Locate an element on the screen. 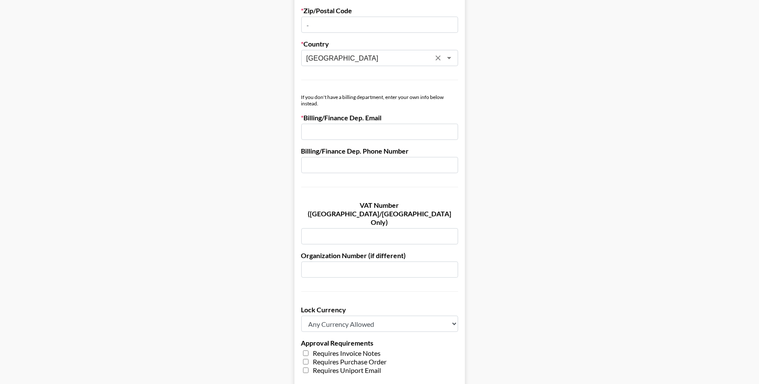 The image size is (759, 384). button: Clear is located at coordinates (438, 58).